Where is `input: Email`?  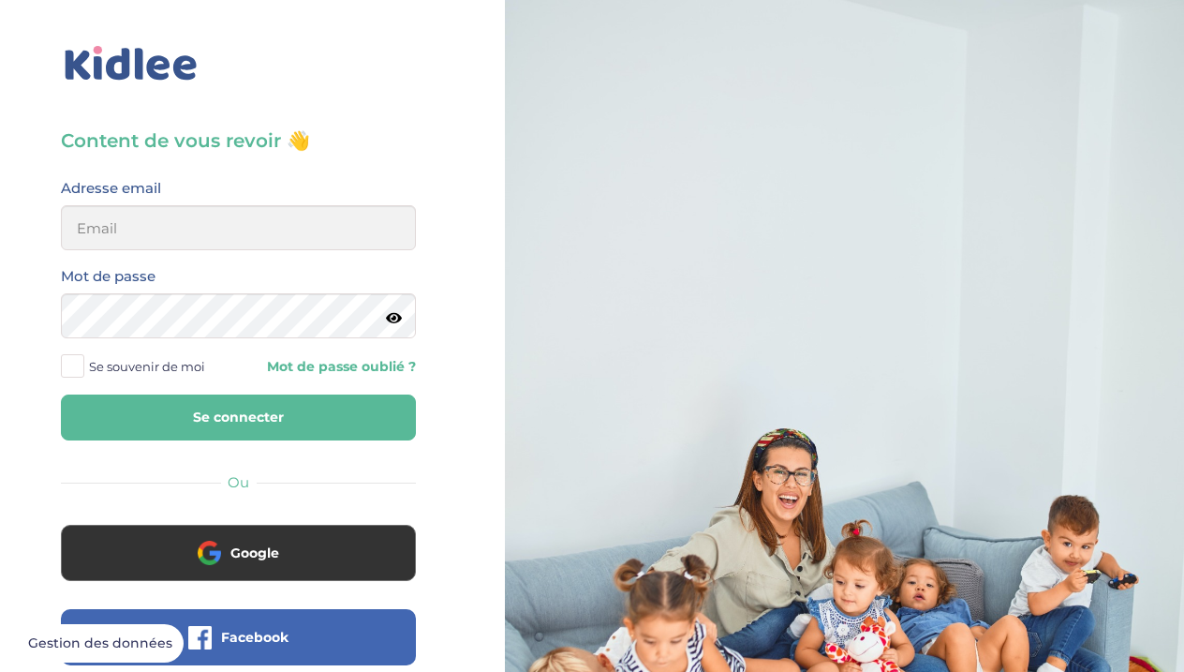
input: Email is located at coordinates (238, 228).